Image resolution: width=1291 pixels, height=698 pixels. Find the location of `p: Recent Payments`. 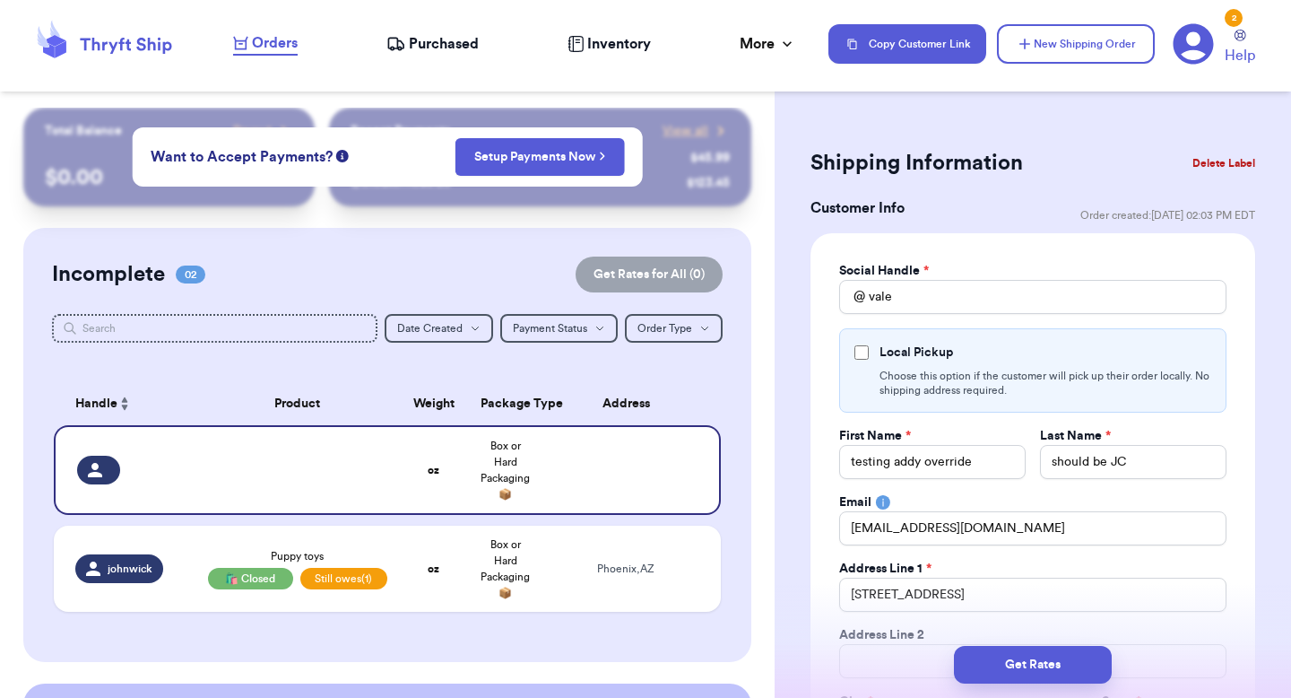

p: Recent Payments is located at coordinates (400, 131).